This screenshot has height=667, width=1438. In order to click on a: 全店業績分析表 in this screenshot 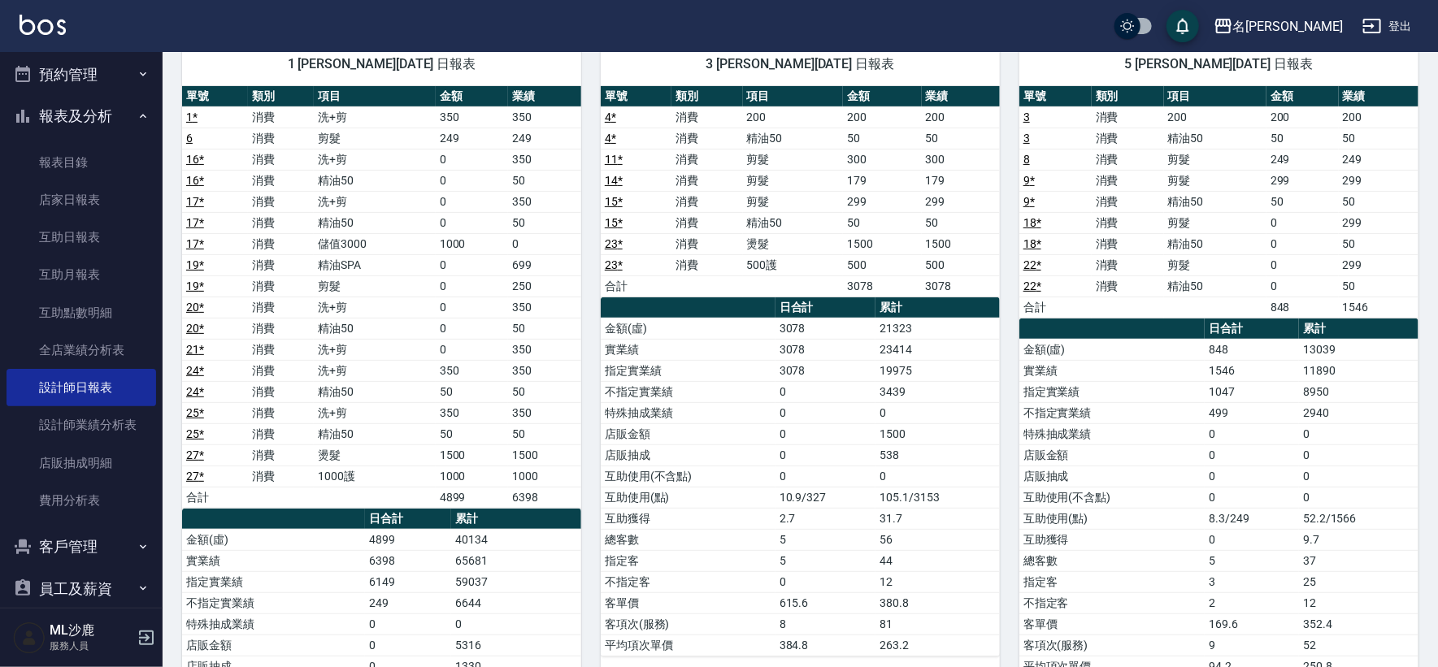, I will do `click(81, 350)`.